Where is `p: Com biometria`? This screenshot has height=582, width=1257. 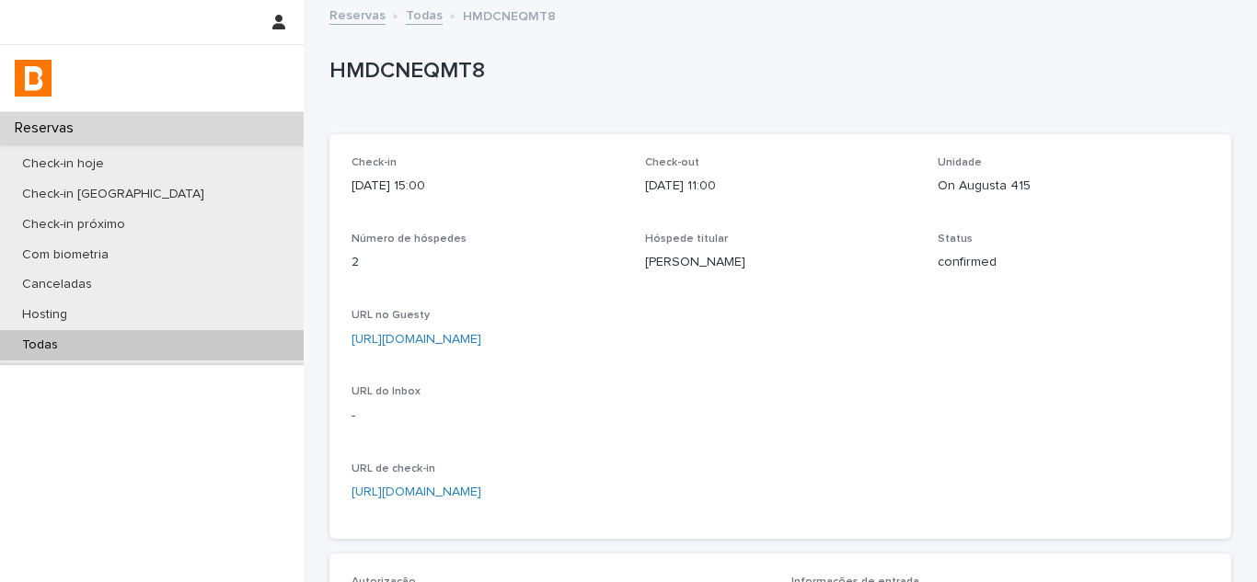 p: Com biometria is located at coordinates (65, 255).